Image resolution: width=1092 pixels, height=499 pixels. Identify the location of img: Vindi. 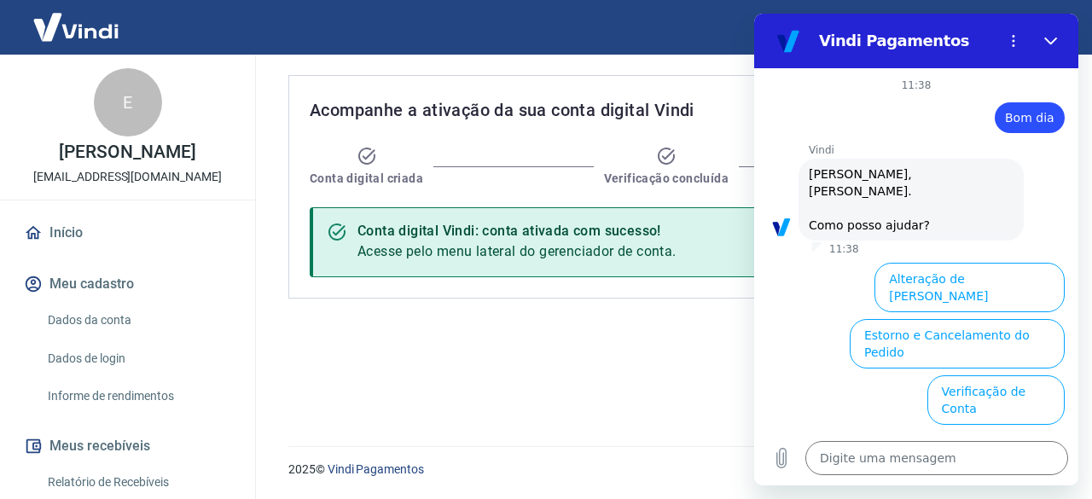
(76, 26).